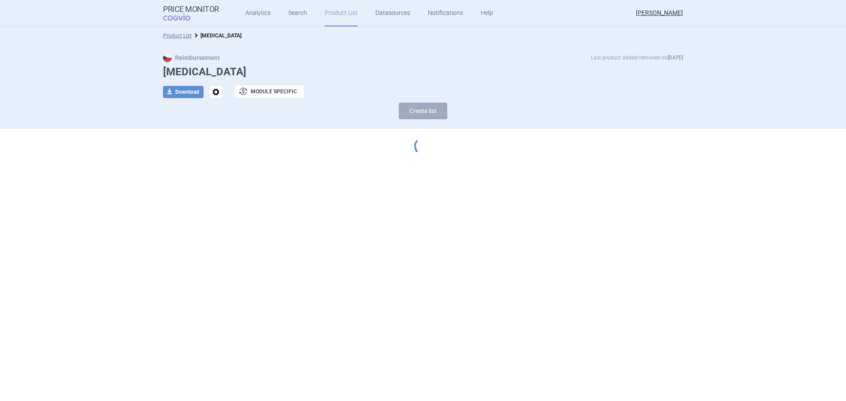  I want to click on button: Download, so click(183, 92).